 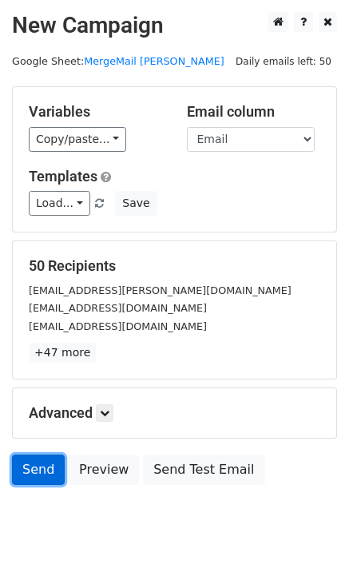 I want to click on div: Chat Widget, so click(x=309, y=534).